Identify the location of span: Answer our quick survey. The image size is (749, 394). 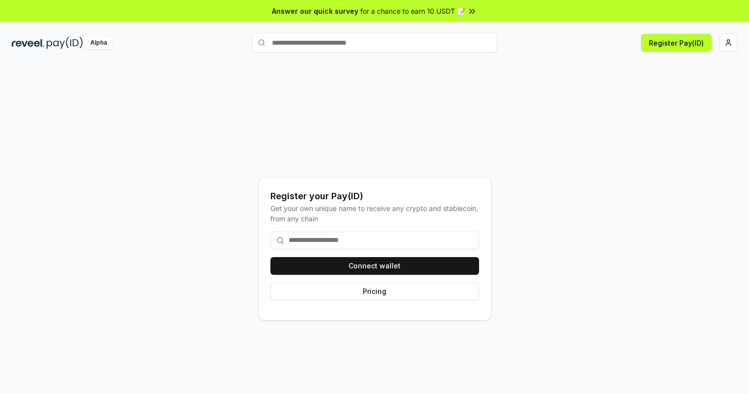
(315, 11).